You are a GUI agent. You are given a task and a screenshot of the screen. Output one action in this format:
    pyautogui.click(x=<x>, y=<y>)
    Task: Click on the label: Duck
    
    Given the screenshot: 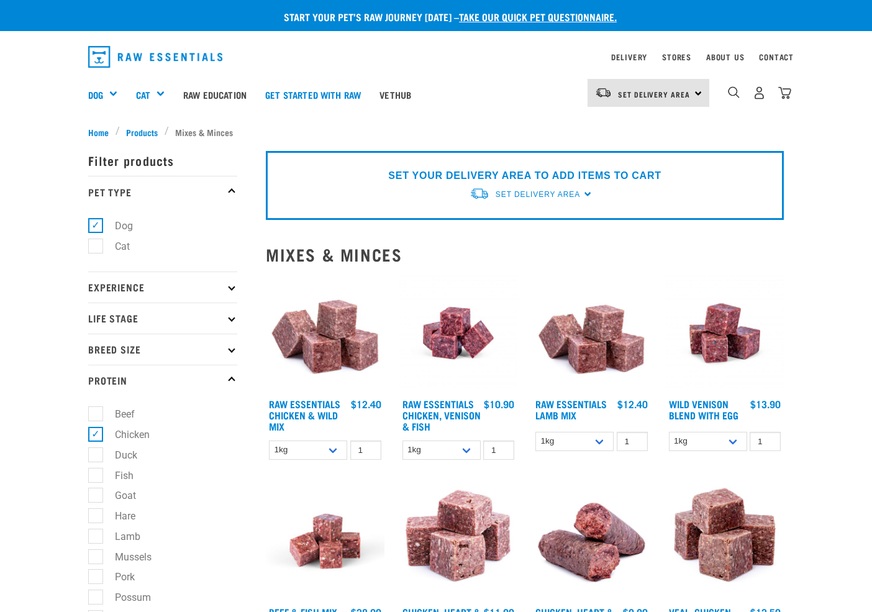 What is the action you would take?
    pyautogui.click(x=119, y=455)
    